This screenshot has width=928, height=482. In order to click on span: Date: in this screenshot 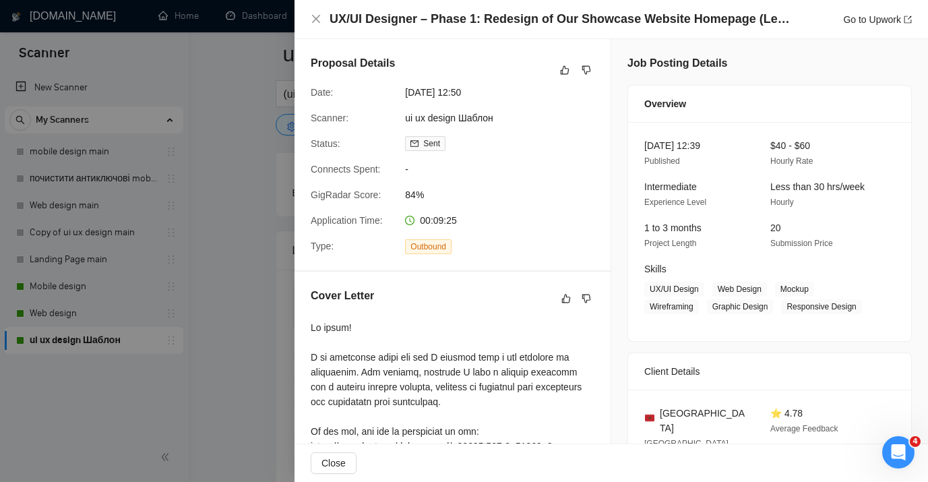, I will do `click(321, 92)`.